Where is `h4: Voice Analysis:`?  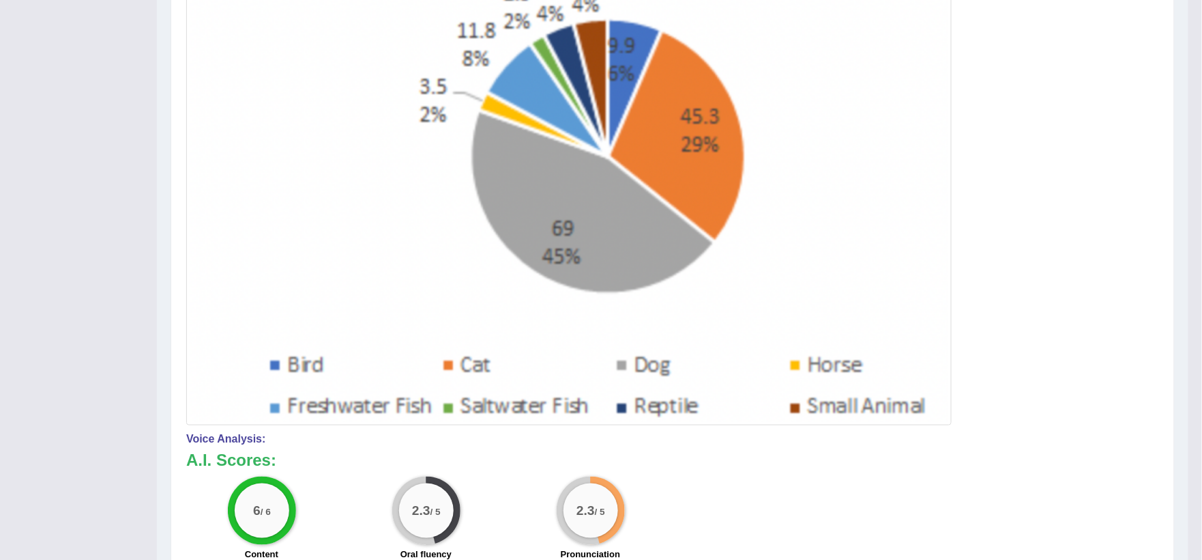 h4: Voice Analysis: is located at coordinates (673, 439).